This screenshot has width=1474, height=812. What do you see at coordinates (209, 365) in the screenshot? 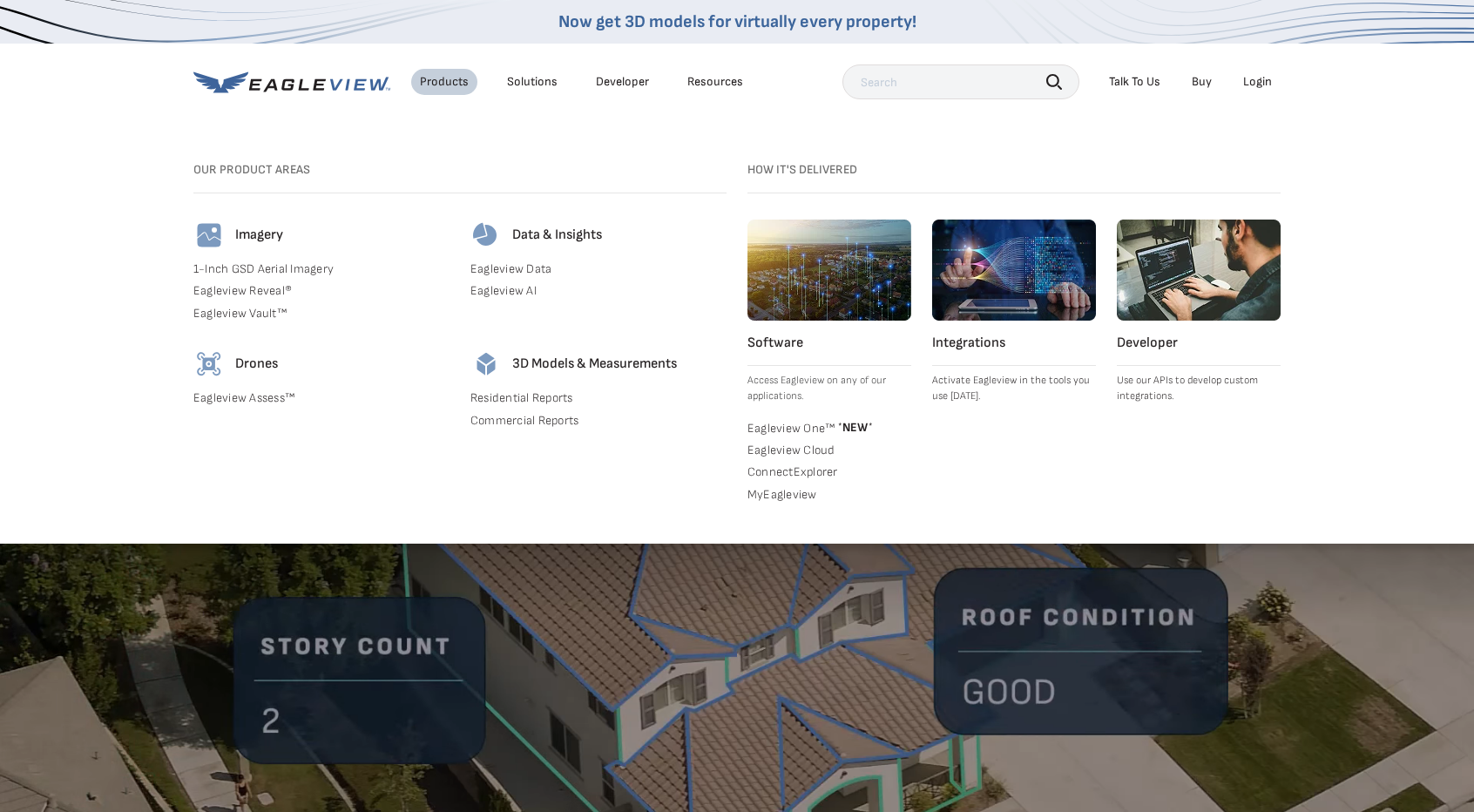
I see `img: drones-icon.svg` at bounding box center [209, 365].